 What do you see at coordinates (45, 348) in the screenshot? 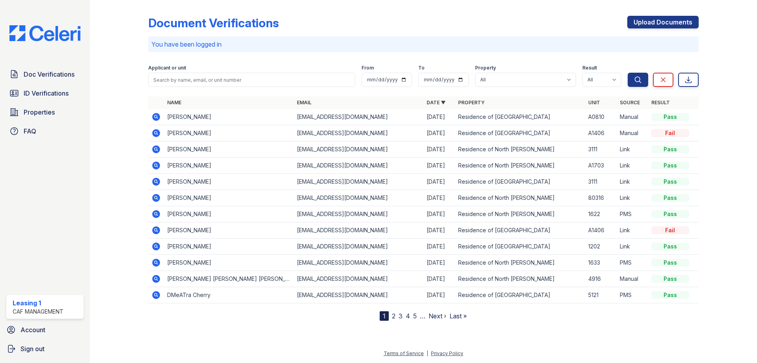
I see `button: Sign out` at bounding box center [45, 348].